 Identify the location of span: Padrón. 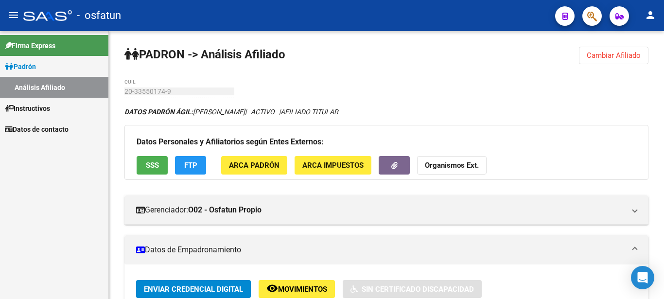
(20, 67).